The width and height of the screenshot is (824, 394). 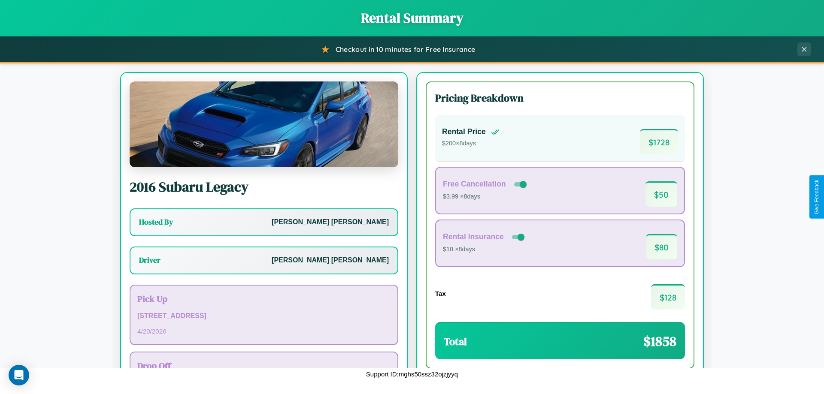 What do you see at coordinates (264, 366) in the screenshot?
I see `h3: Drop Off` at bounding box center [264, 366].